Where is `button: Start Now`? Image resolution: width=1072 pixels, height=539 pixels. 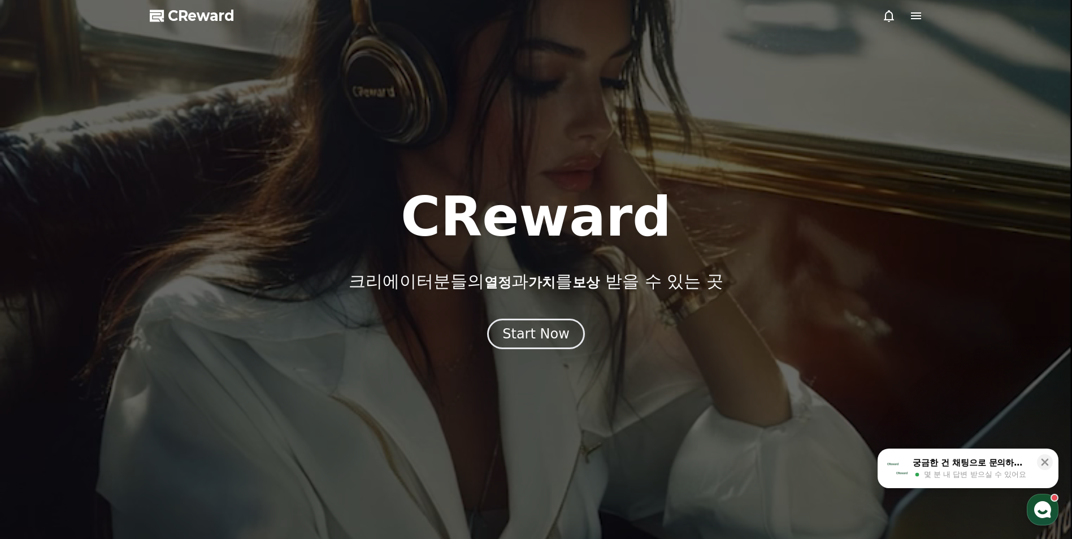
button: Start Now is located at coordinates (536, 334).